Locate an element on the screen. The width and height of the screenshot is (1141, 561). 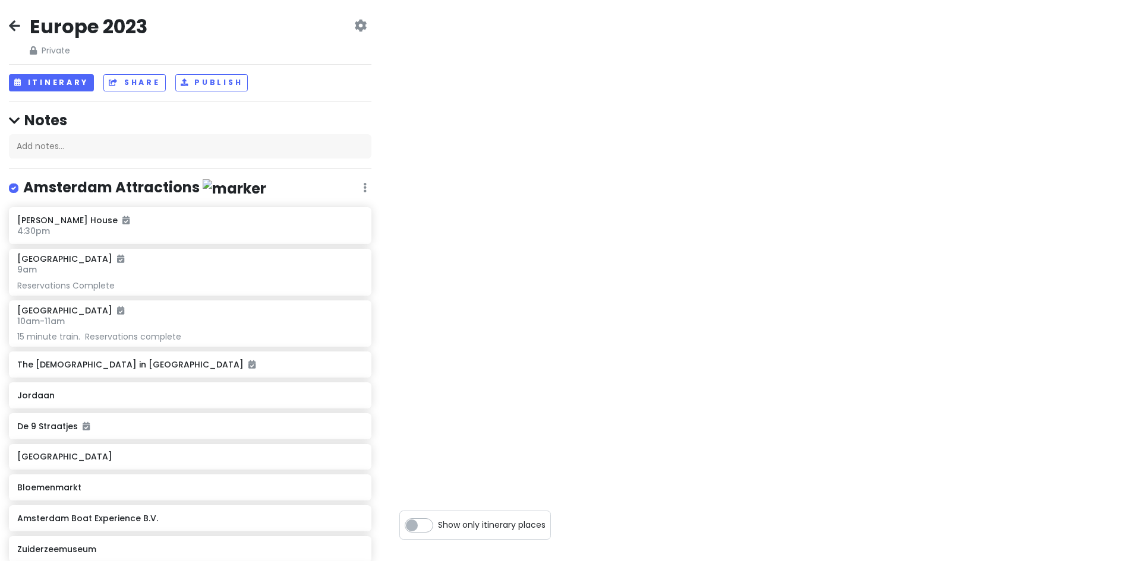
div: Add notes... is located at coordinates (190, 147).